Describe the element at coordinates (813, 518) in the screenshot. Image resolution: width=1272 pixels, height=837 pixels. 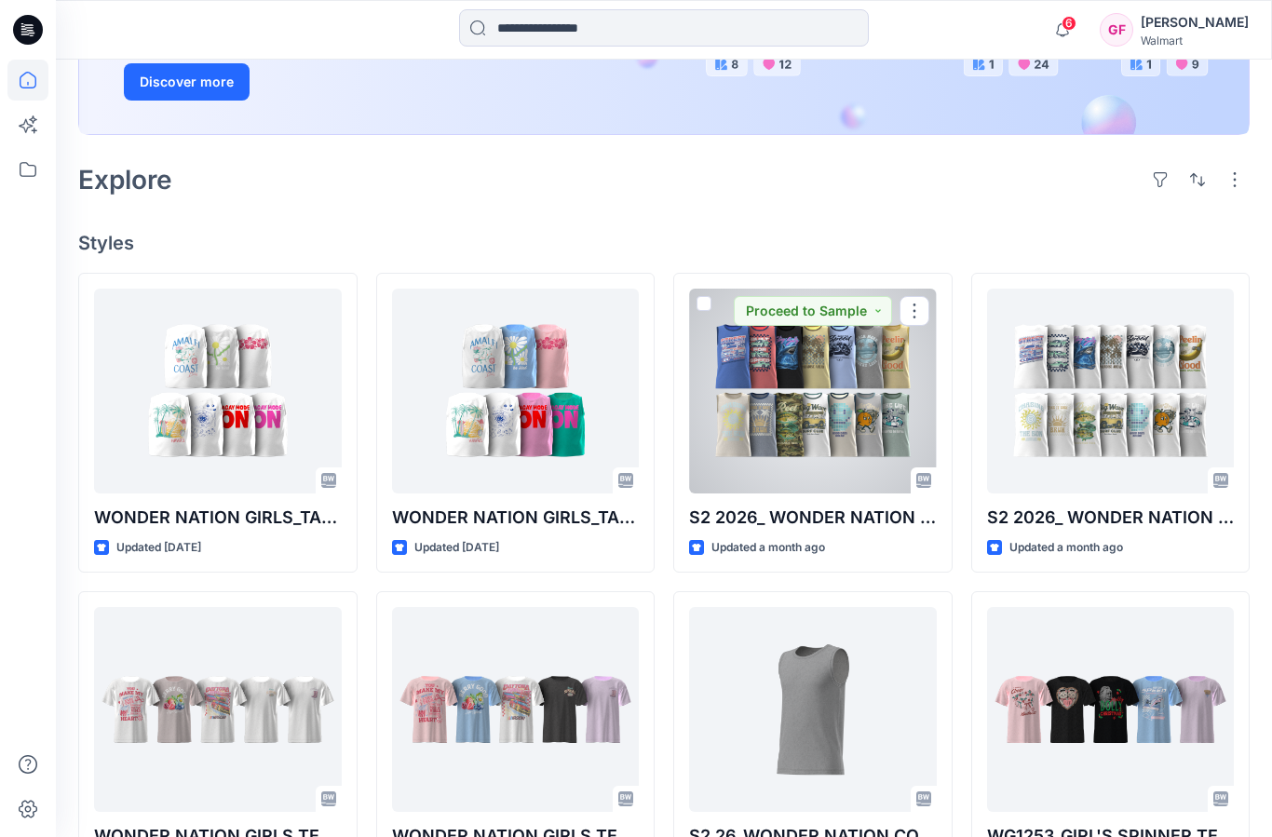
I see `p: S2 2026_ WONDER NATION CORE TANK TOP` at that location.